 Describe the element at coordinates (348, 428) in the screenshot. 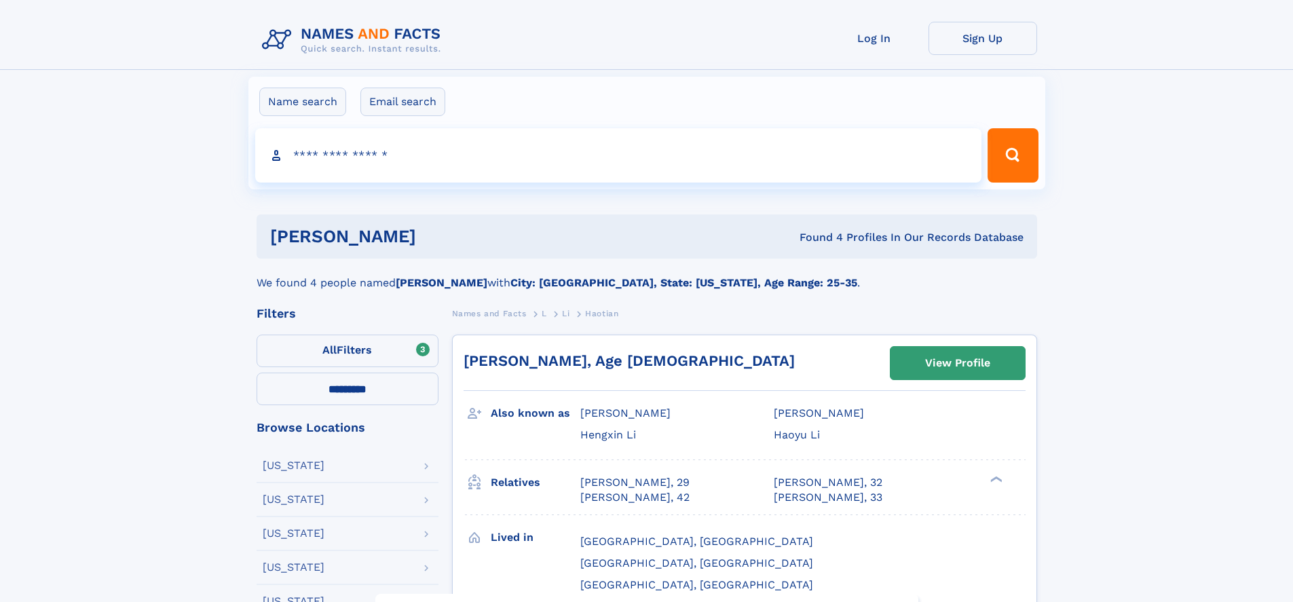

I see `div: Browse Locations` at that location.